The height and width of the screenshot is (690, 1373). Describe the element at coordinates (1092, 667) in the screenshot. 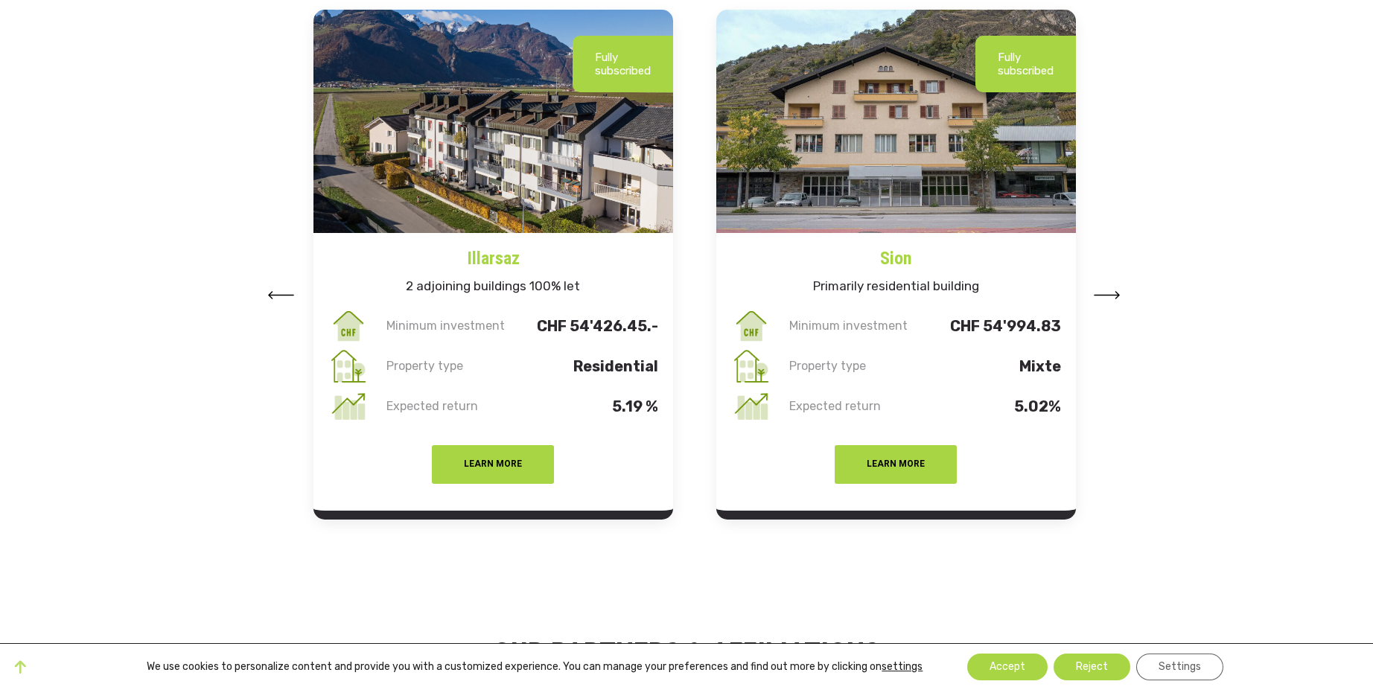

I see `button: Reject` at that location.